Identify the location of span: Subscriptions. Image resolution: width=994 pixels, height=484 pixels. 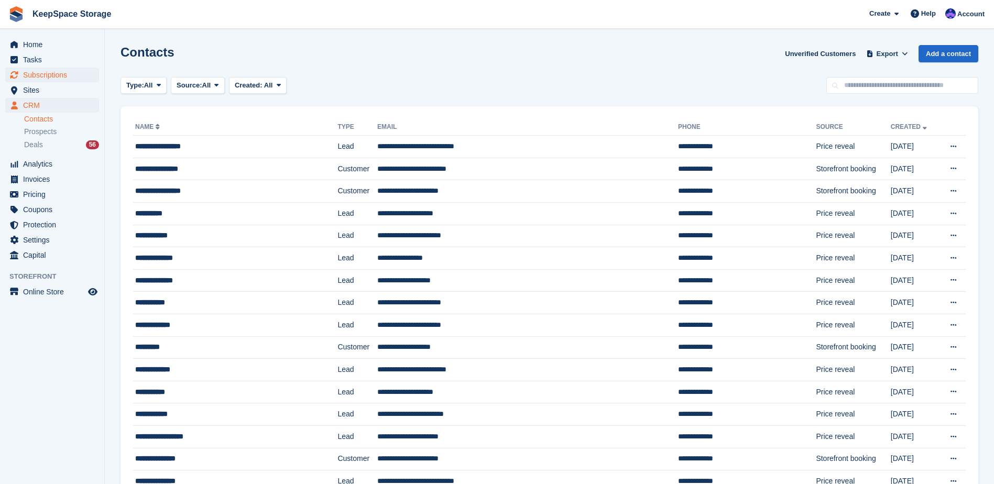
(54, 75).